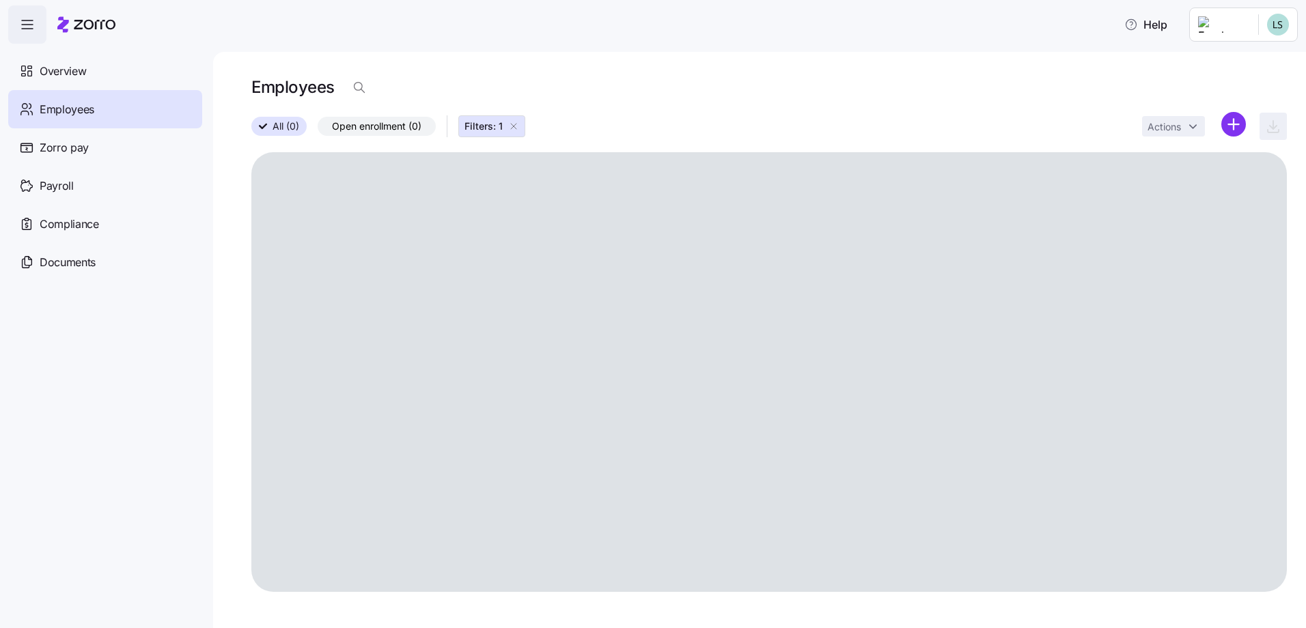  I want to click on span: All (0), so click(285, 126).